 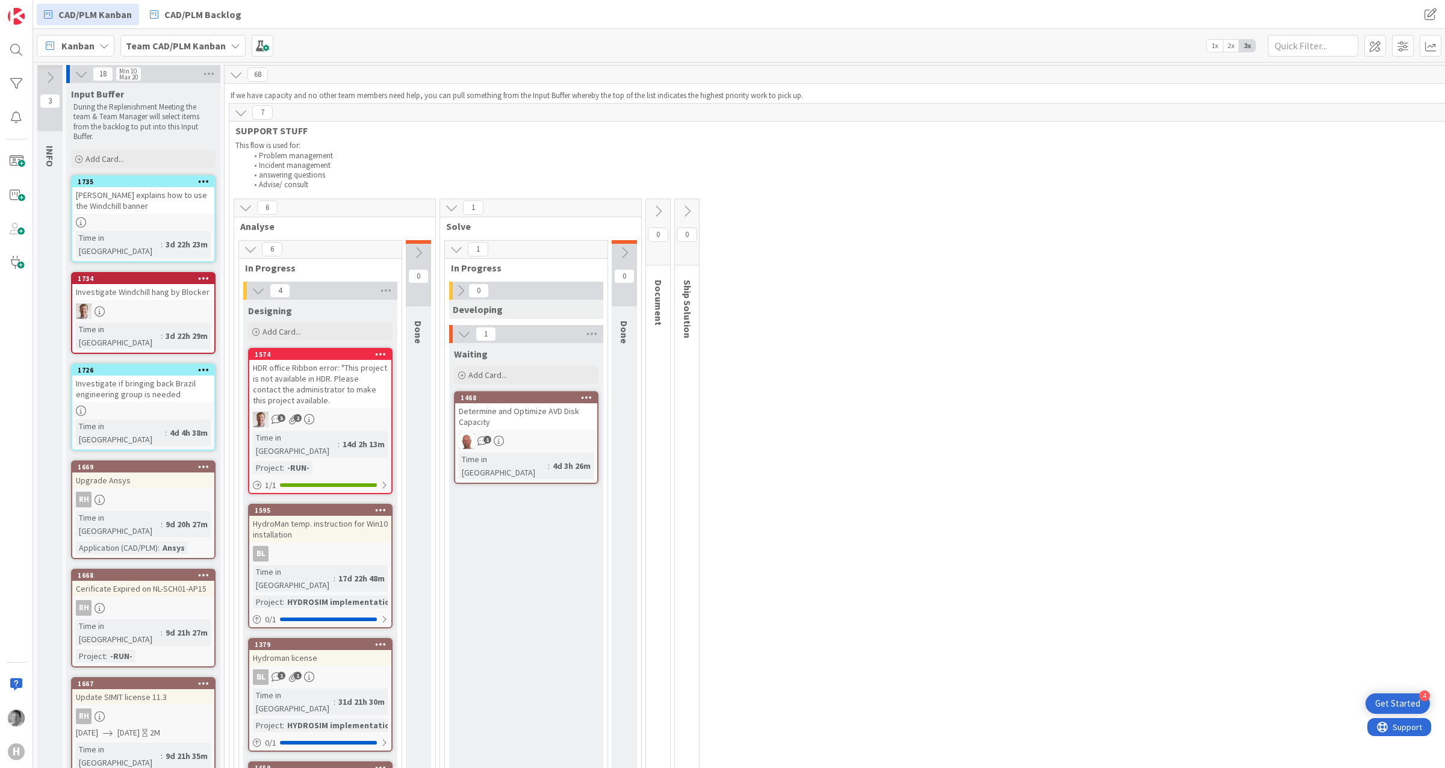 What do you see at coordinates (143, 370) in the screenshot?
I see `div: 1726` at bounding box center [143, 370].